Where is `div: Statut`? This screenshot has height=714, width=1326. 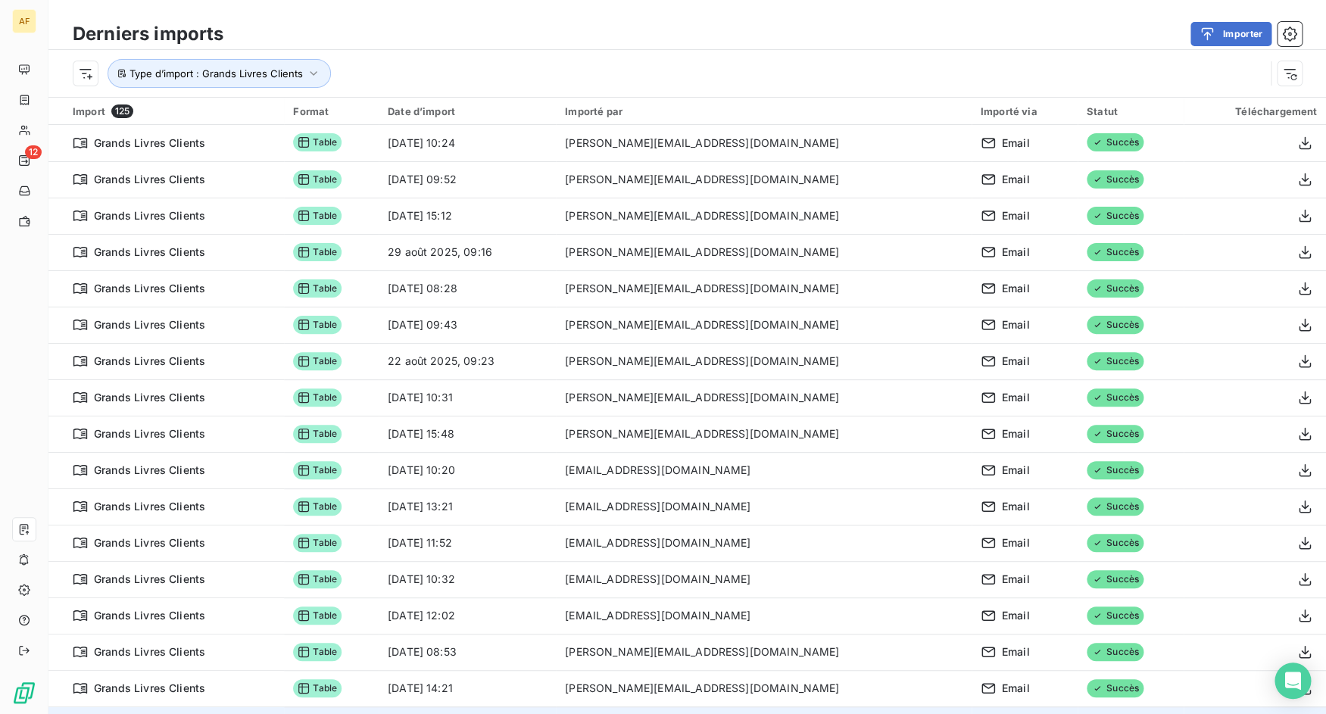 div: Statut is located at coordinates (1131, 111).